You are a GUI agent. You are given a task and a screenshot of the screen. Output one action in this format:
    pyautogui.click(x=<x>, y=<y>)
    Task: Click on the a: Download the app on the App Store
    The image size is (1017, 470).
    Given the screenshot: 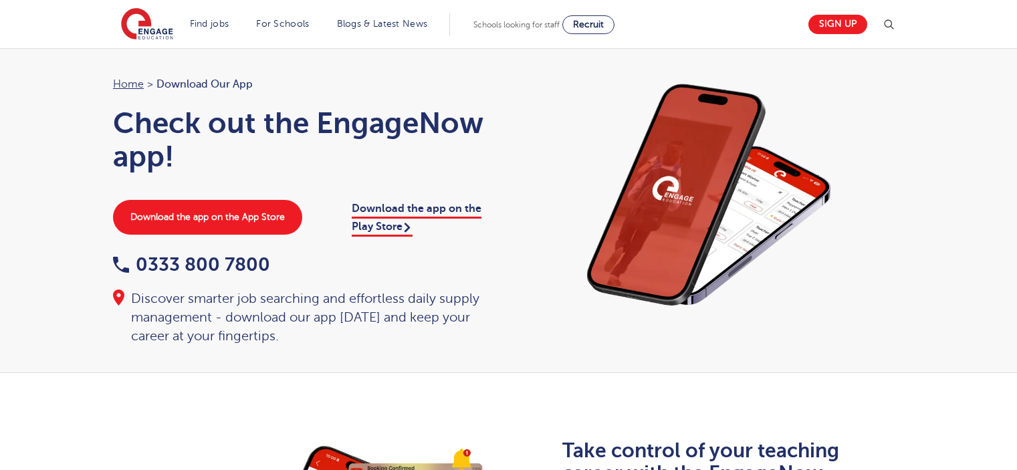 What is the action you would take?
    pyautogui.click(x=207, y=217)
    